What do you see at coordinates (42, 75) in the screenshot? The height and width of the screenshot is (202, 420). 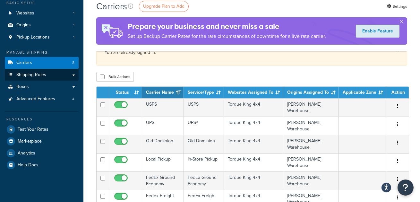 I see `li: Shipping Rules` at bounding box center [42, 75].